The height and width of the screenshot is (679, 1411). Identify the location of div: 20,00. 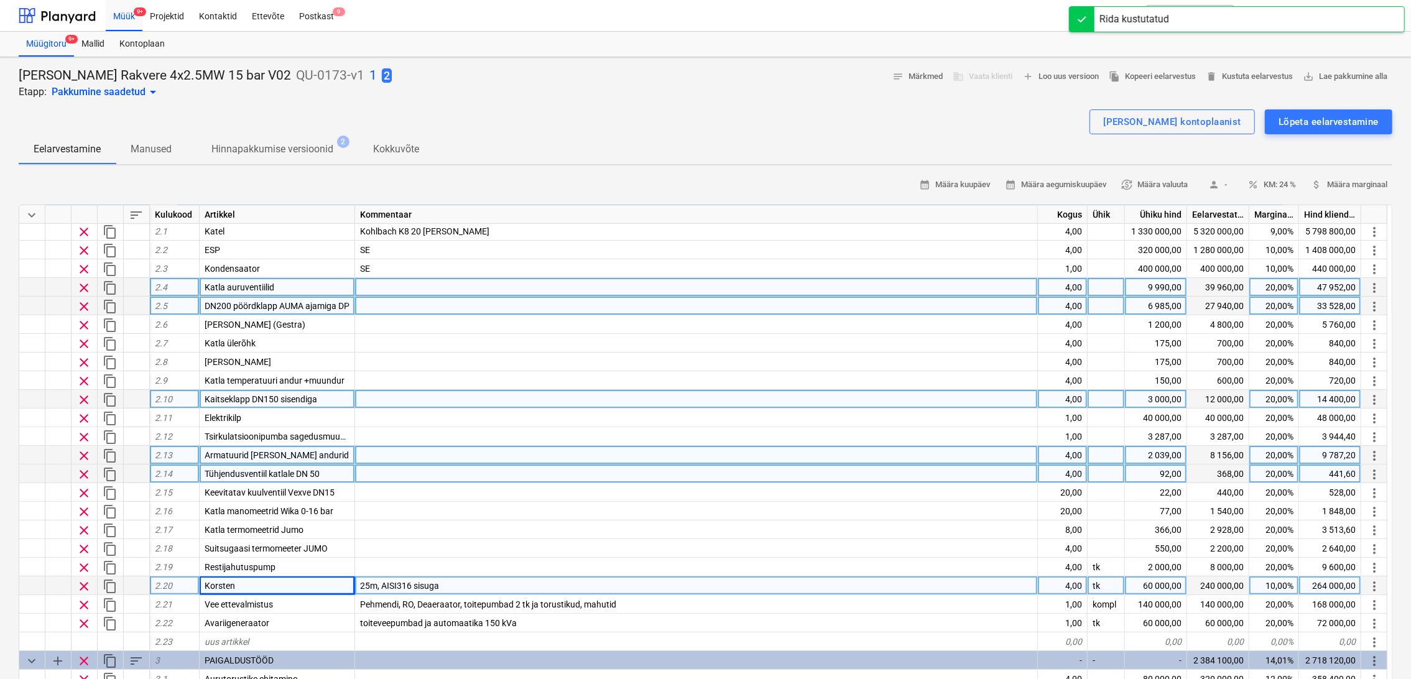
(1063, 492).